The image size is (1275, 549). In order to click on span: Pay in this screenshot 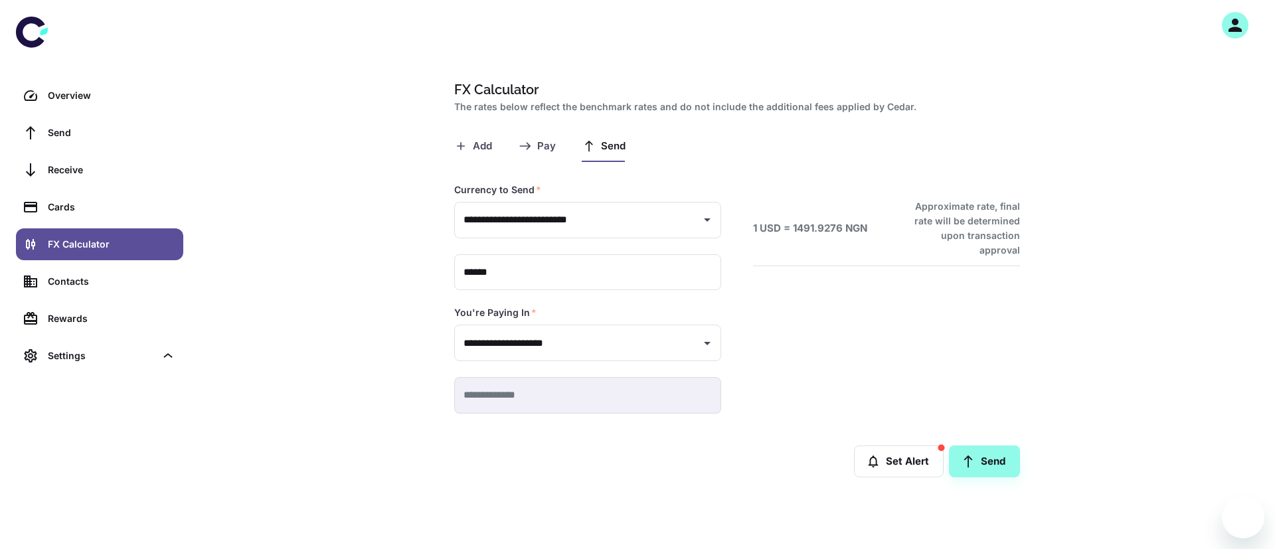, I will do `click(547, 146)`.